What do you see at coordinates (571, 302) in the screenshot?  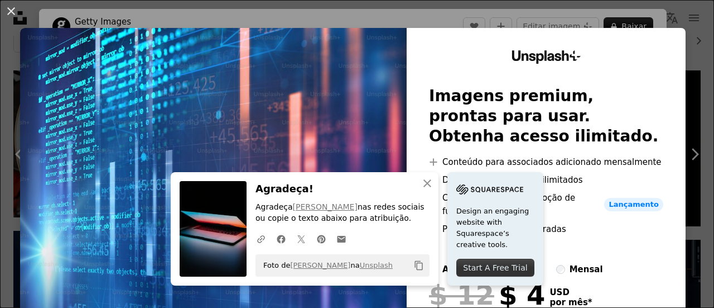 I see `span: por mês *` at bounding box center [571, 302].